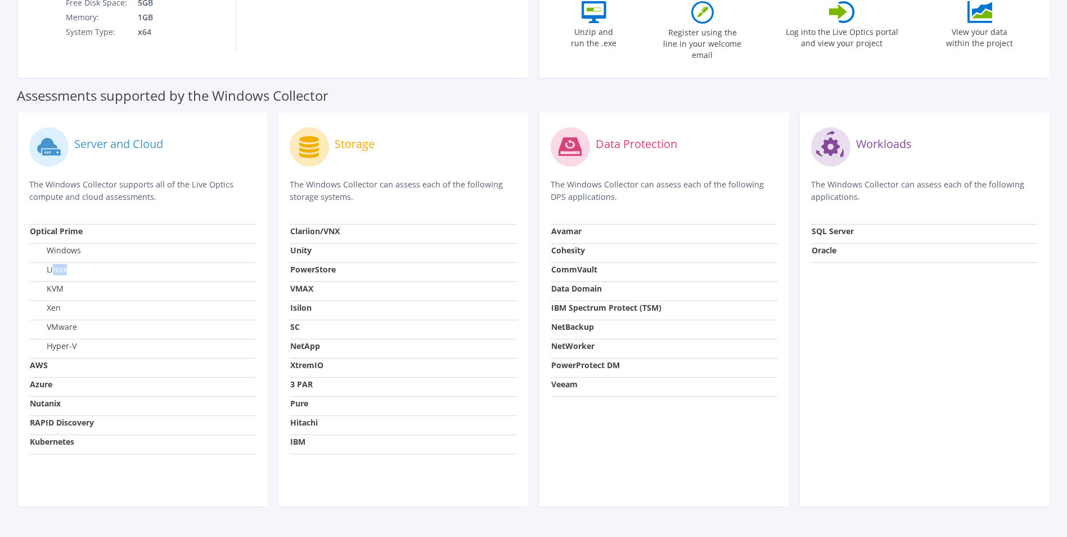 This screenshot has width=1067, height=537. I want to click on label: Log into the Live Optics portal and view your project, so click(842, 36).